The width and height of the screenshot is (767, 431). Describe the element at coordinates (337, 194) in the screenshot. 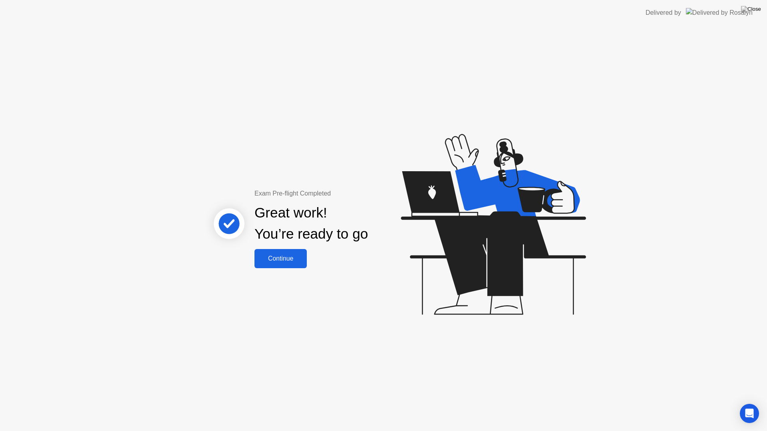

I see `div: Exam Pre-flight Completed` at that location.